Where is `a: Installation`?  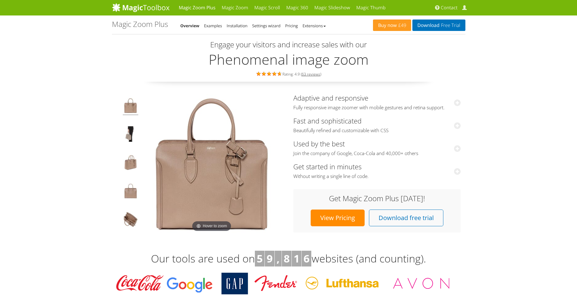
a: Installation is located at coordinates (237, 26).